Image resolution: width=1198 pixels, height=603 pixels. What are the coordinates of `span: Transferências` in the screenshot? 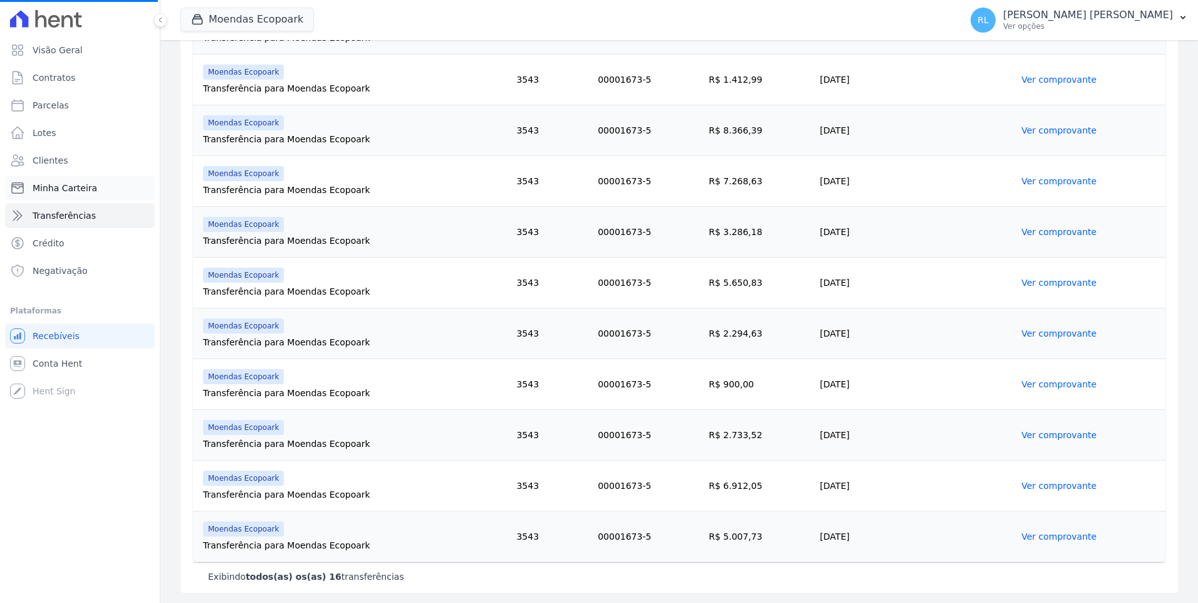 It's located at (64, 216).